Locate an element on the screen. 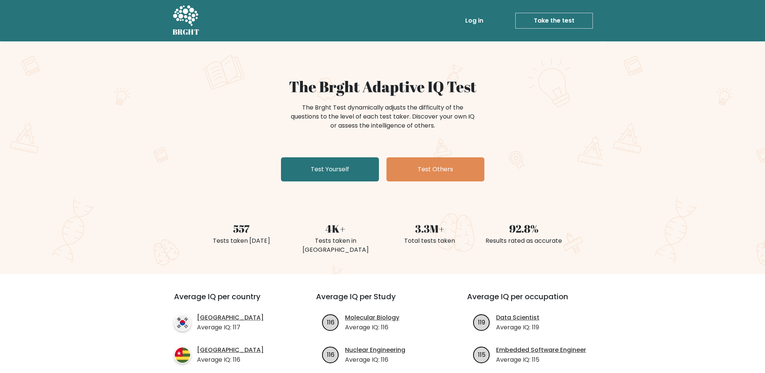  h1: The Brght Adaptive IQ Test is located at coordinates (383, 87).